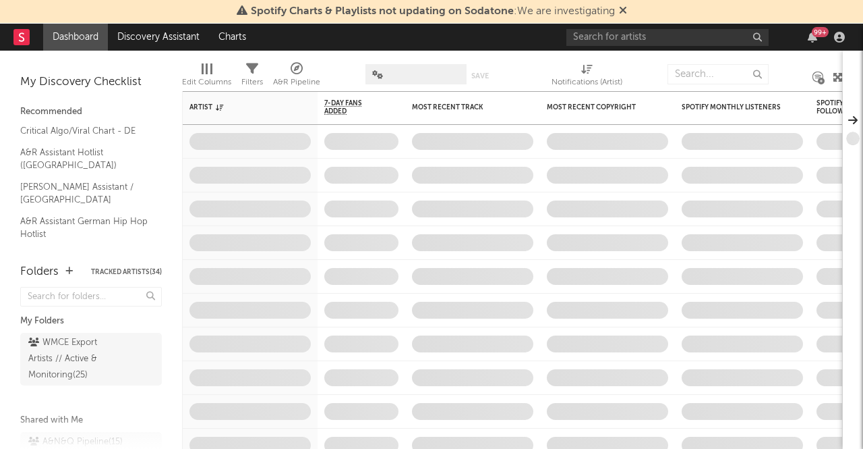 The image size is (863, 449). What do you see at coordinates (820, 32) in the screenshot?
I see `div: 99 +` at bounding box center [820, 32].